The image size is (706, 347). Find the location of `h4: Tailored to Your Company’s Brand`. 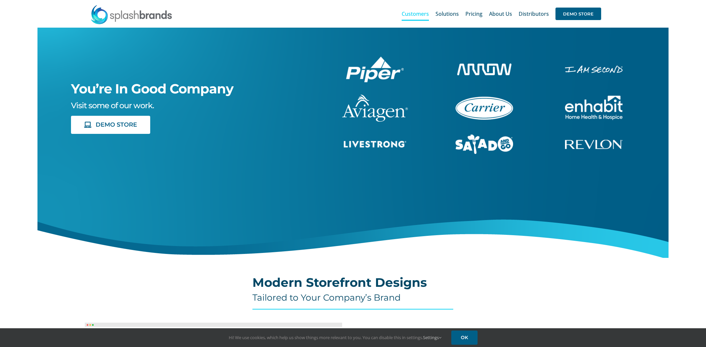

h4: Tailored to Your Company’s Brand is located at coordinates (353, 297).